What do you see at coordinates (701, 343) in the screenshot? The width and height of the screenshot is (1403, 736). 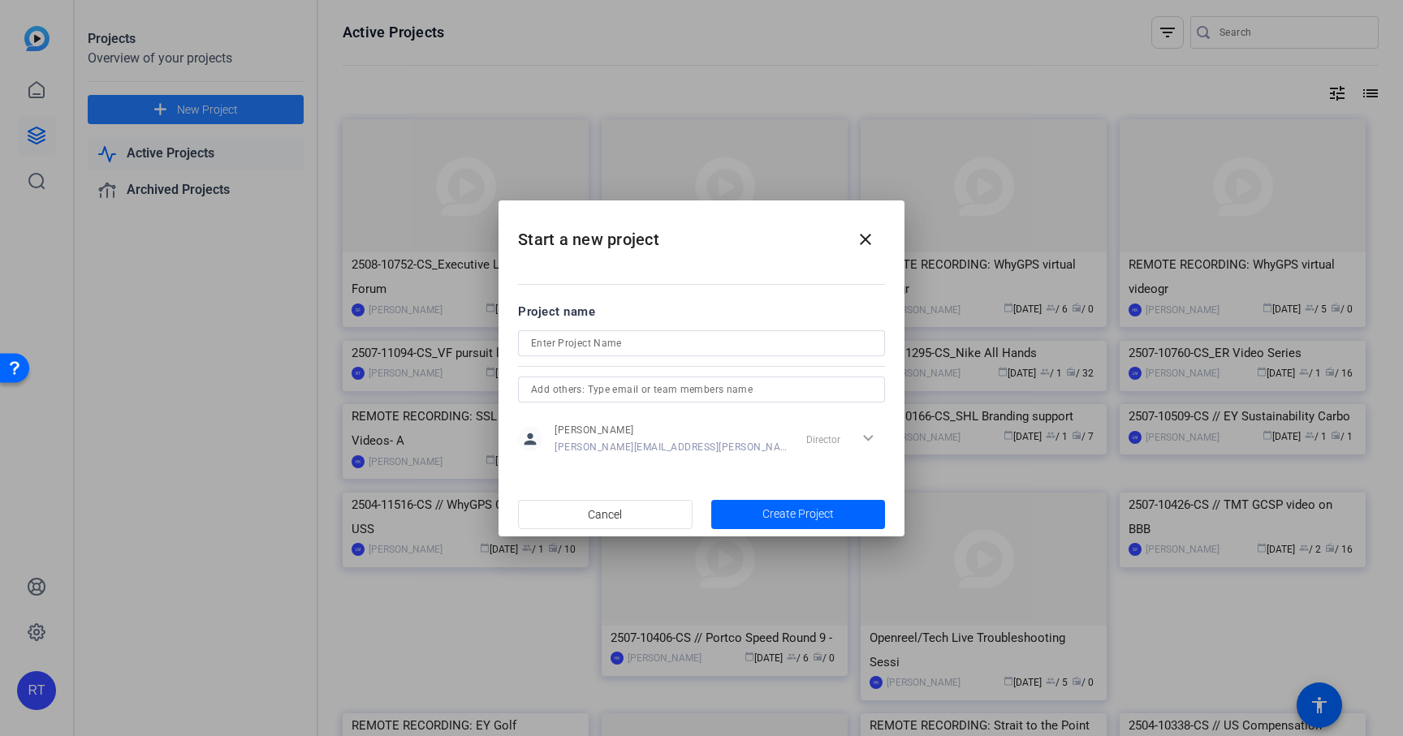 I see `input: Enter Project Name` at bounding box center [701, 343].